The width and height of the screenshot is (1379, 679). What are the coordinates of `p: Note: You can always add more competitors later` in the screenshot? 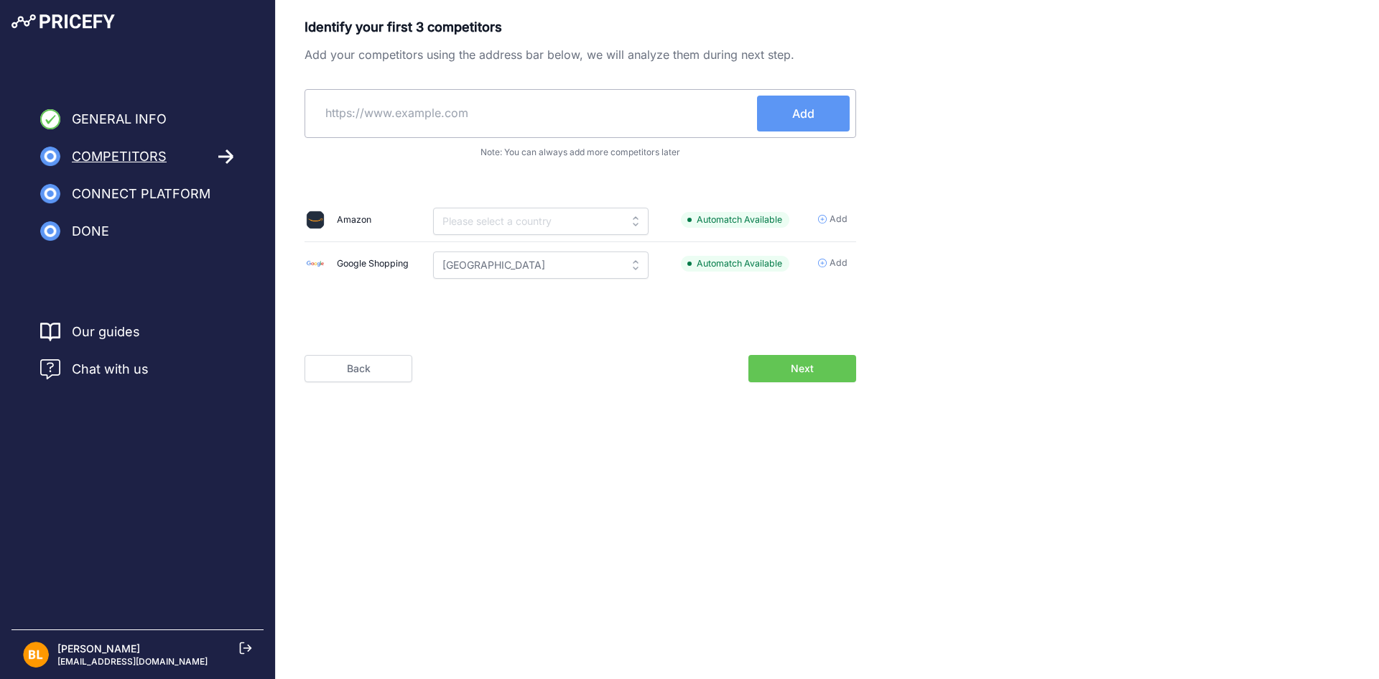 It's located at (580, 152).